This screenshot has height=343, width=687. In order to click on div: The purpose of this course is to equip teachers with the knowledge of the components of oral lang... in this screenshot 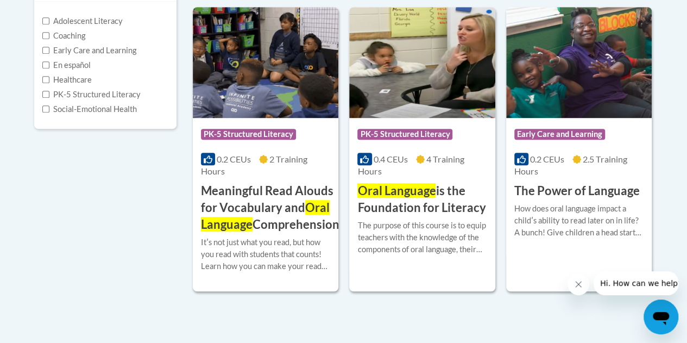, I will do `click(422, 237)`.